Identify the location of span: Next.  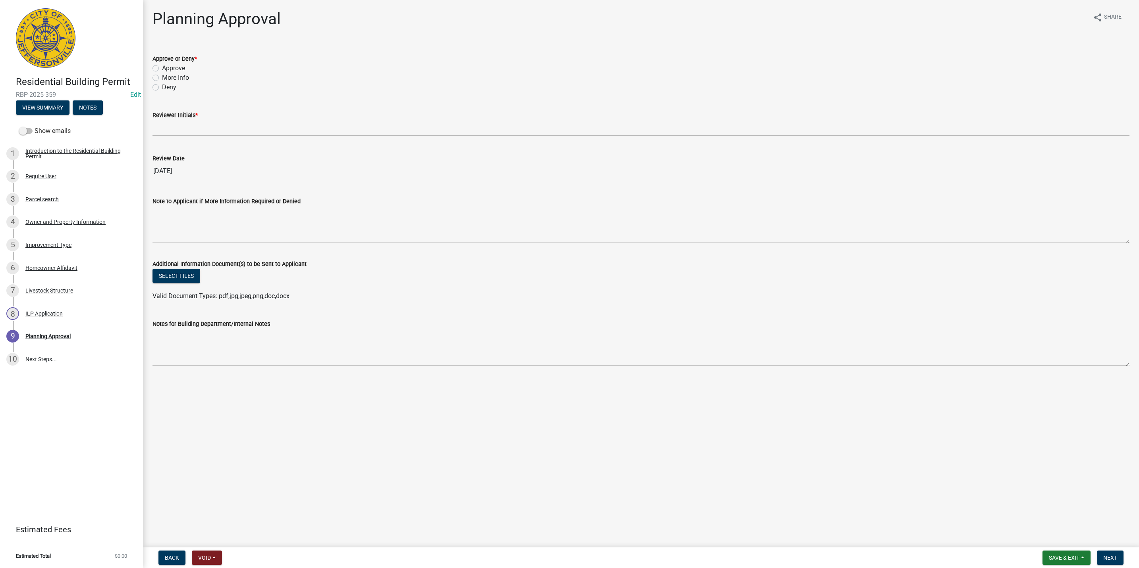
(1110, 558).